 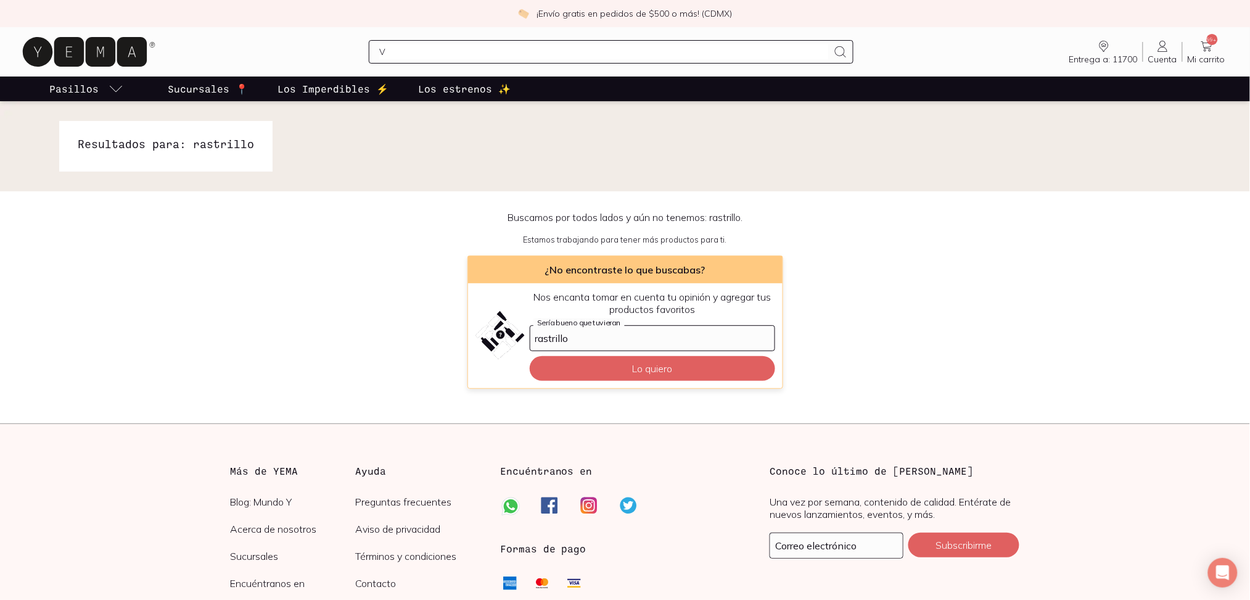 I want to click on a: pasillo-todos-link, so click(x=86, y=89).